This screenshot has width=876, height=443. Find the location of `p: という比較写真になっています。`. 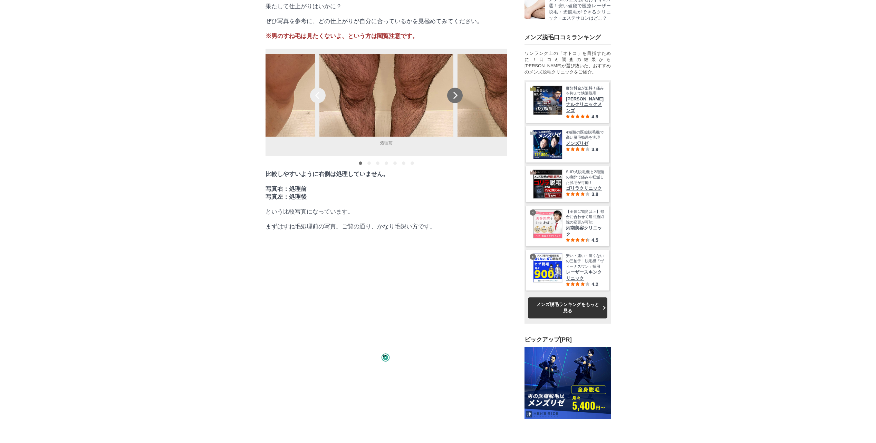

p: という比較写真になっています。 is located at coordinates (386, 215).